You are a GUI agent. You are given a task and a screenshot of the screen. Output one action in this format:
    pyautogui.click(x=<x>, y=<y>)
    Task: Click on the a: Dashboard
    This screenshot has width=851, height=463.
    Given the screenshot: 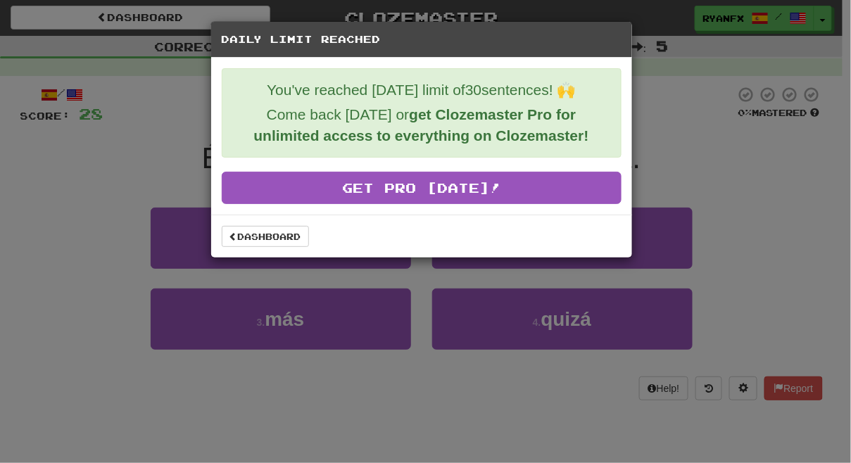 What is the action you would take?
    pyautogui.click(x=265, y=237)
    